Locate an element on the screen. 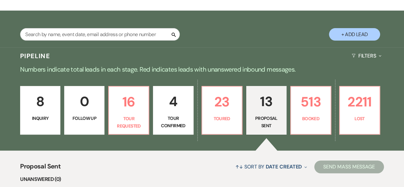 The image size is (404, 187). a: 13Proposal Sent is located at coordinates (266, 110).